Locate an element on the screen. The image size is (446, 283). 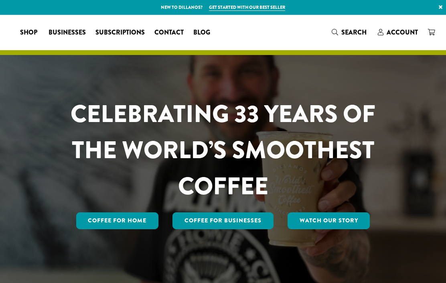
h1: CELEBRATING 33 YEARS OF THE WORLD’S SMOOTHEST COFFEE is located at coordinates (223, 150).